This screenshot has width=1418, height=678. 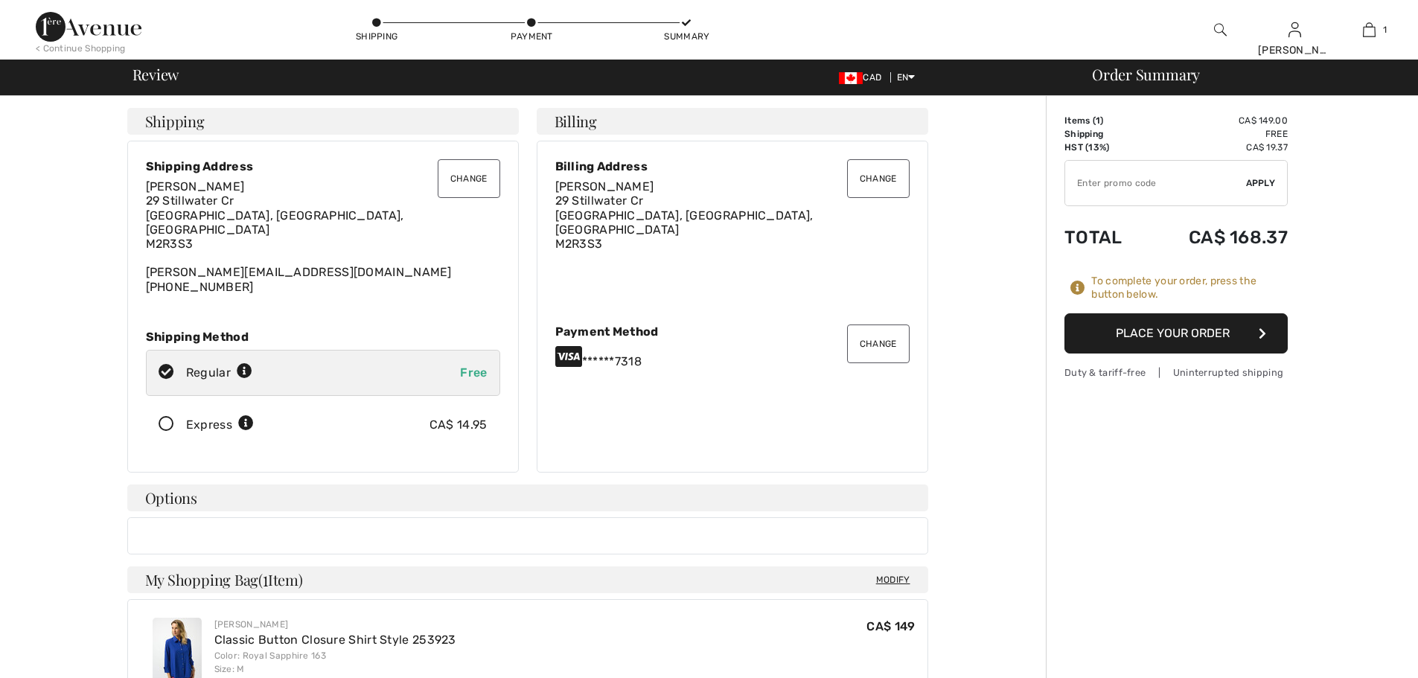 I want to click on img: My Bag, so click(x=1369, y=30).